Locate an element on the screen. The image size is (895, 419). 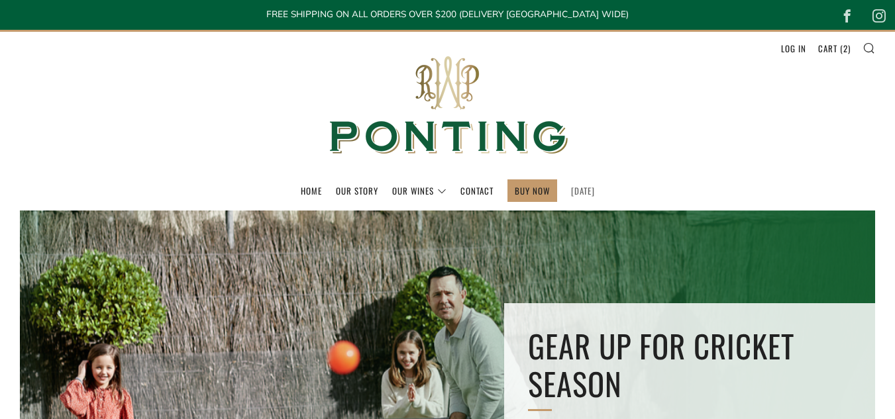
a: Our Wines is located at coordinates (419, 191).